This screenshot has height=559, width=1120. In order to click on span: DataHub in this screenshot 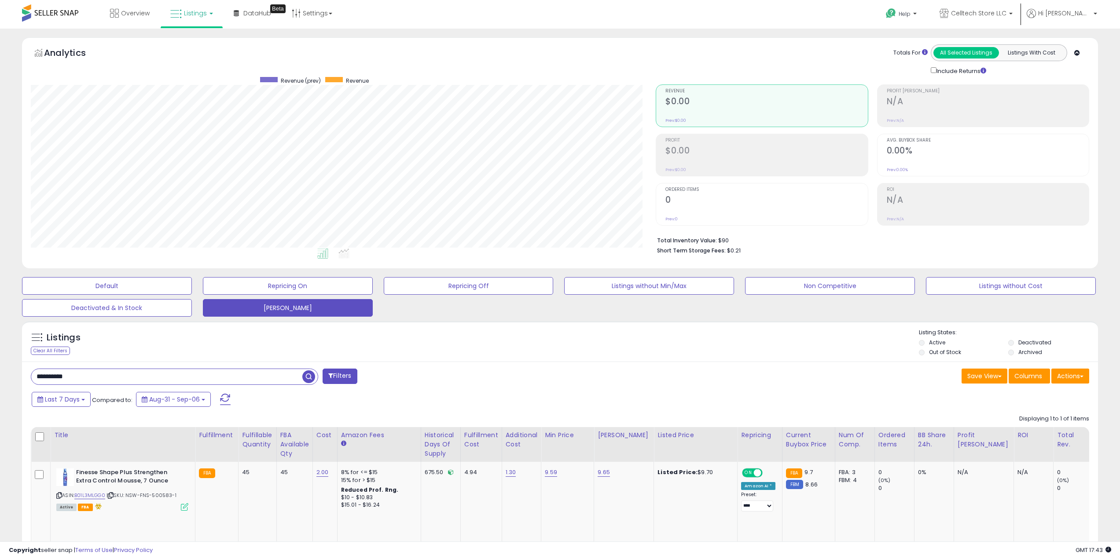, I will do `click(257, 13)`.